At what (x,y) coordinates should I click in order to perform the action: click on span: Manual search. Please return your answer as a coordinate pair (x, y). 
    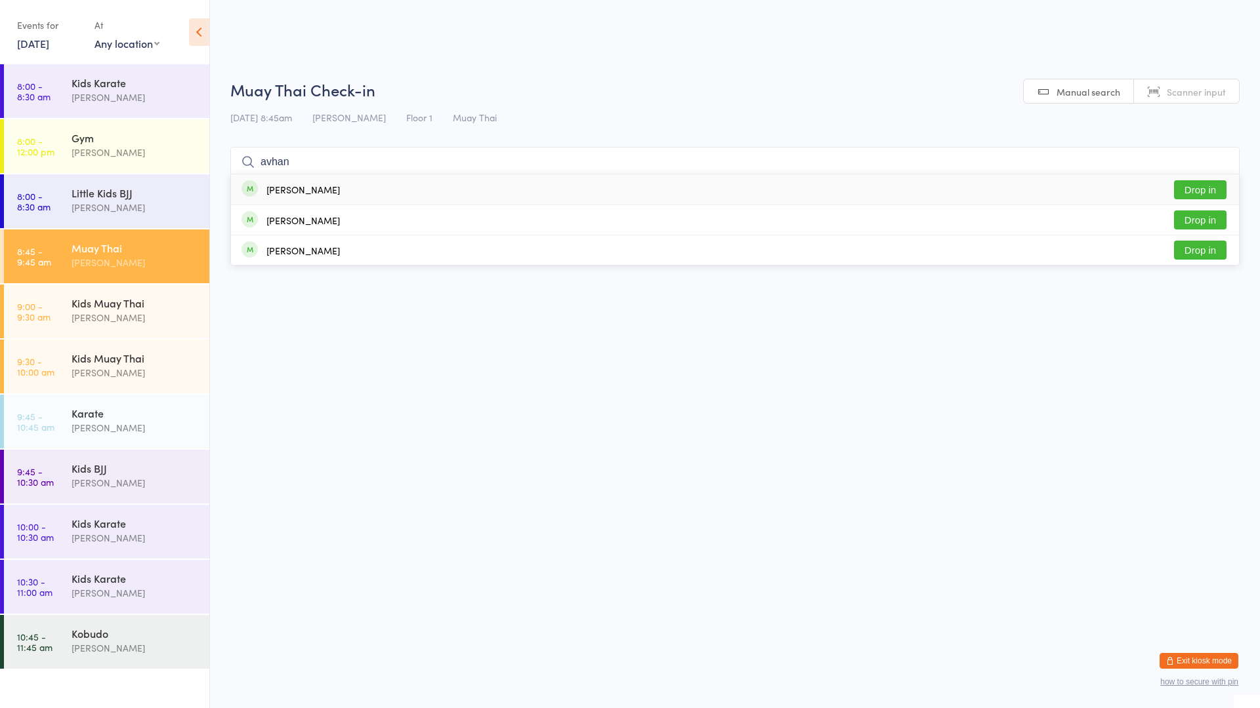
    Looking at the image, I should click on (1088, 92).